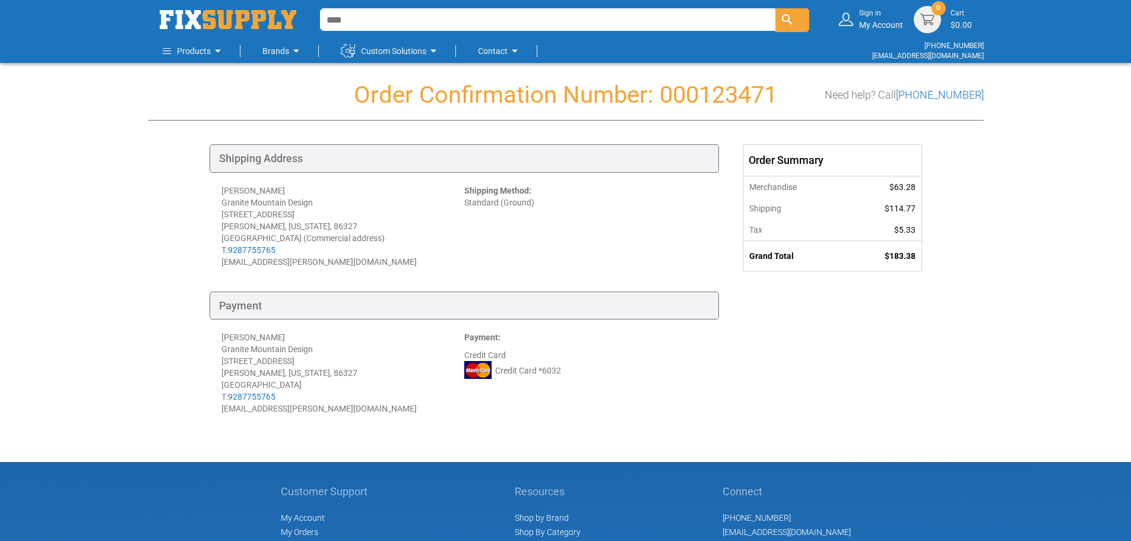 Image resolution: width=1131 pixels, height=541 pixels. I want to click on h1: Order Confirmation Number: 000123471, so click(566, 95).